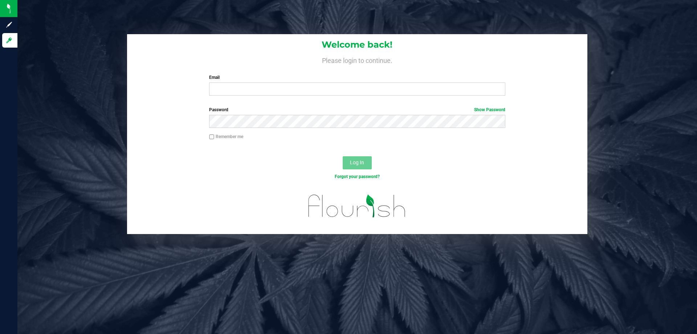  Describe the element at coordinates (357, 176) in the screenshot. I see `a: Forgot your password?` at that location.